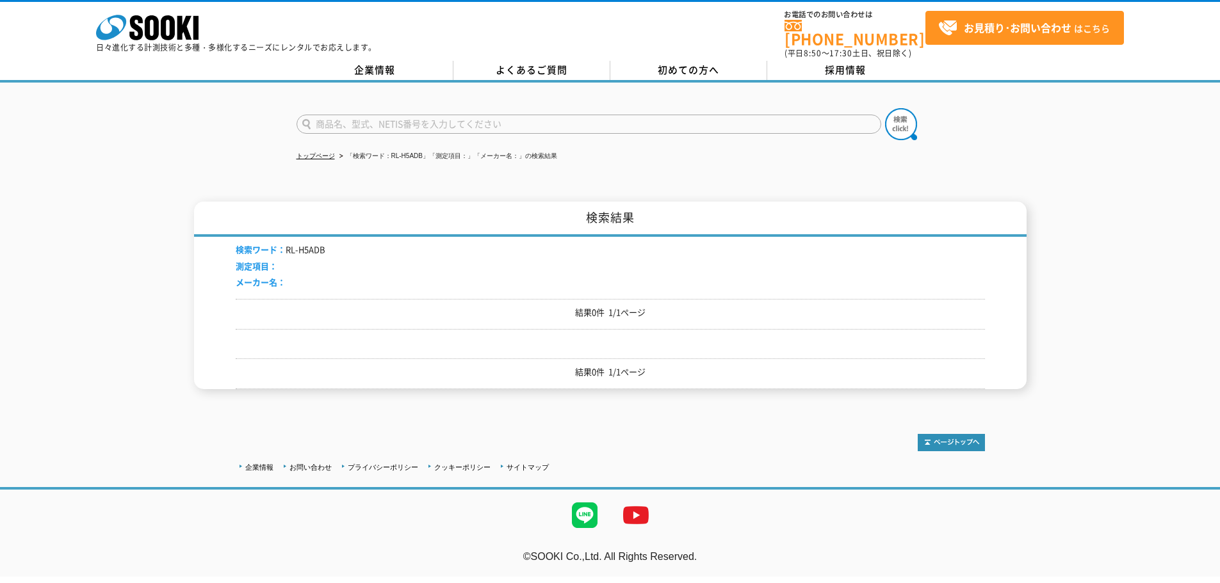 The image size is (1220, 583). I want to click on li: RL-H5ADB, so click(280, 250).